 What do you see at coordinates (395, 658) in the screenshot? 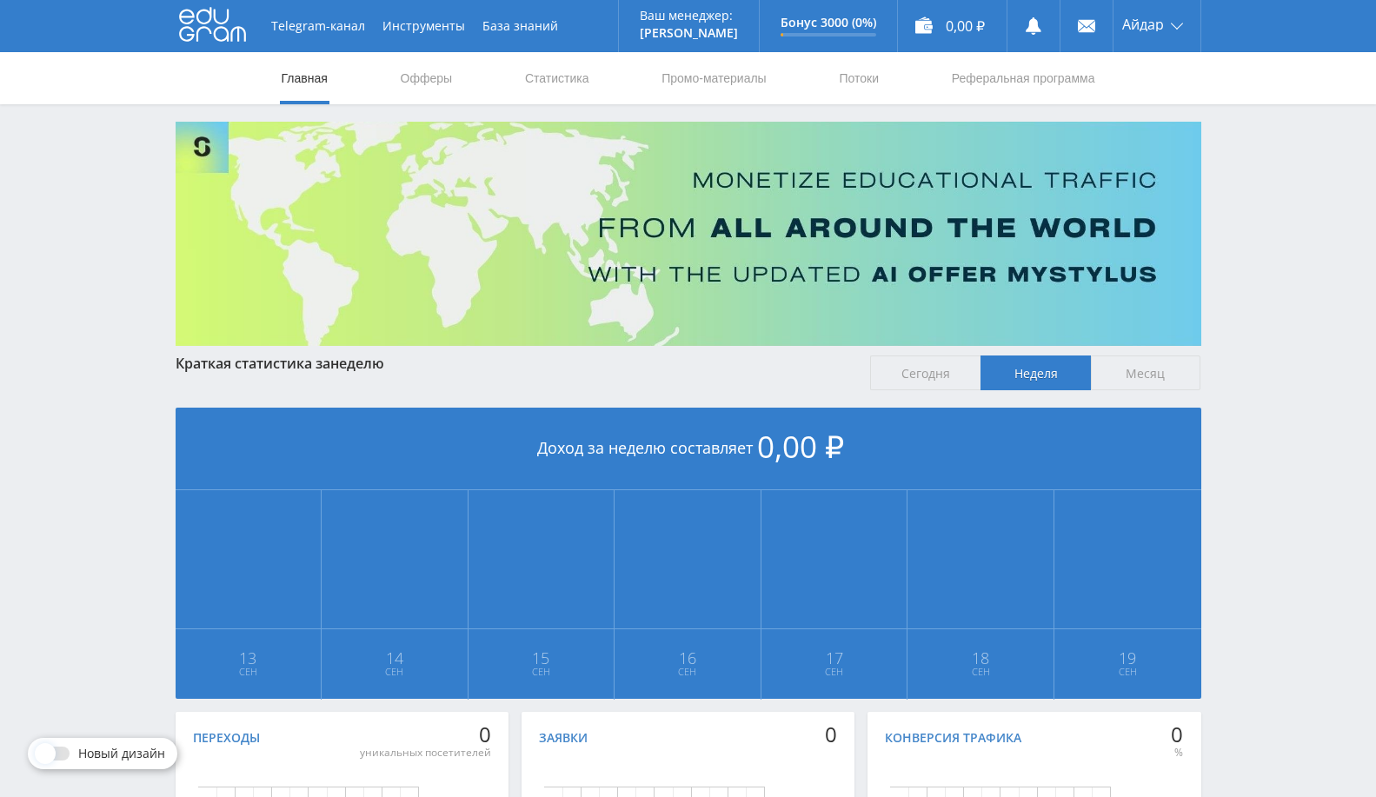
I see `span: 14` at bounding box center [395, 658].